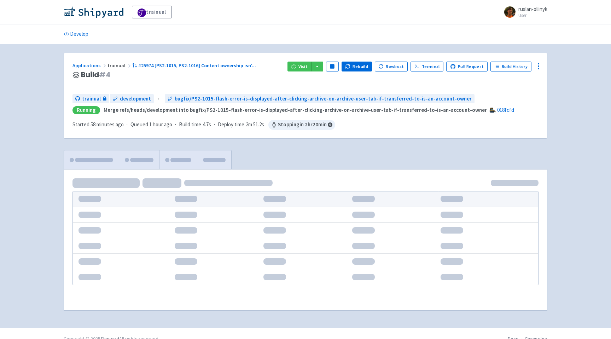  Describe the element at coordinates (392, 67) in the screenshot. I see `button: Rowboat` at that location.